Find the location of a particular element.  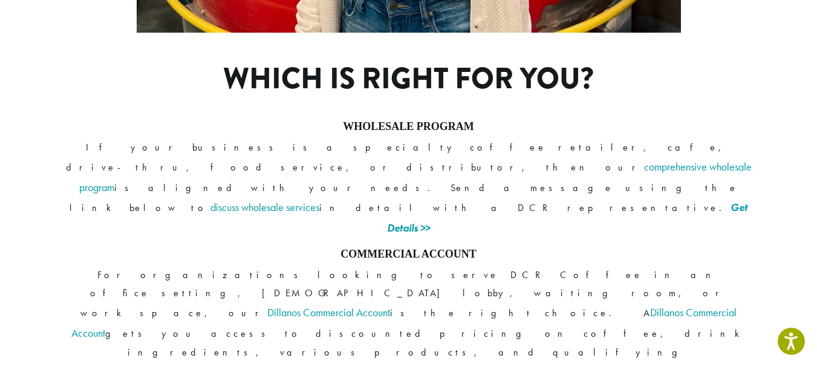

h4: WHOLESALE PROGRAM is located at coordinates (409, 127).